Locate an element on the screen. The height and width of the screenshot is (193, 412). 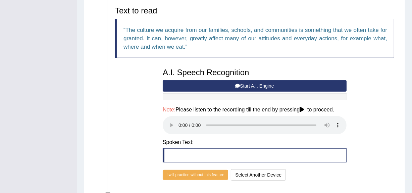
button: Start A.I. Engine is located at coordinates (255, 86).